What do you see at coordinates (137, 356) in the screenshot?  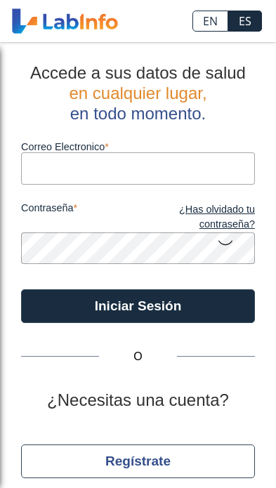 I see `span: O` at bounding box center [137, 356].